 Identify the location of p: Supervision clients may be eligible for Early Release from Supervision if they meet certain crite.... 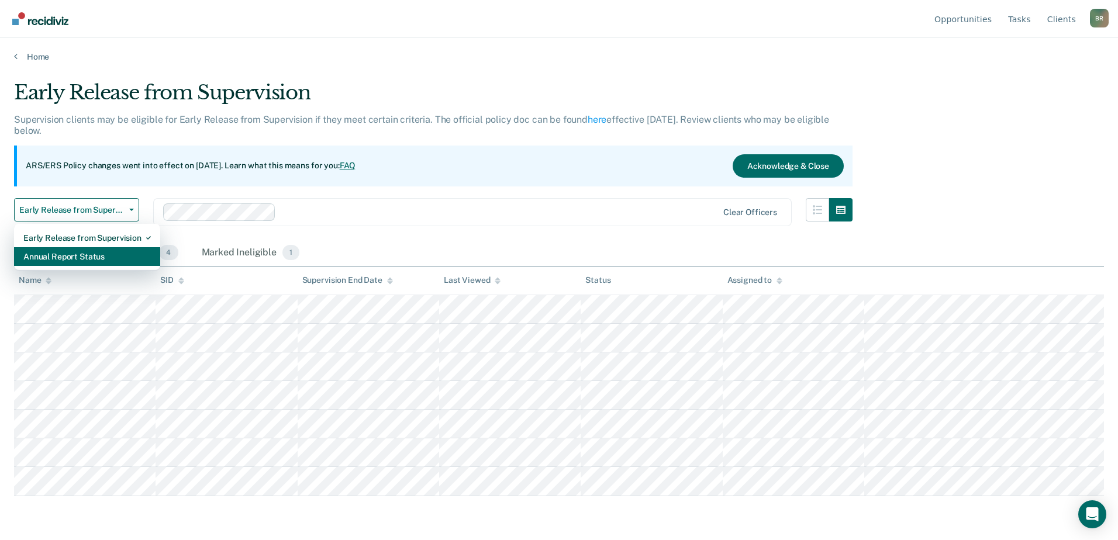
(422, 125).